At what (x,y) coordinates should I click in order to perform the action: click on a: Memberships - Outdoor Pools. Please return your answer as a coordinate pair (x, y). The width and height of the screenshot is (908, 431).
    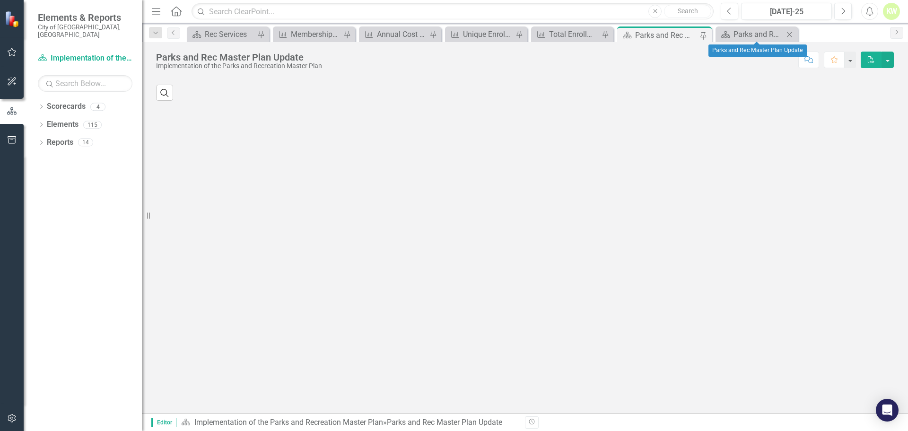
    Looking at the image, I should click on (308, 34).